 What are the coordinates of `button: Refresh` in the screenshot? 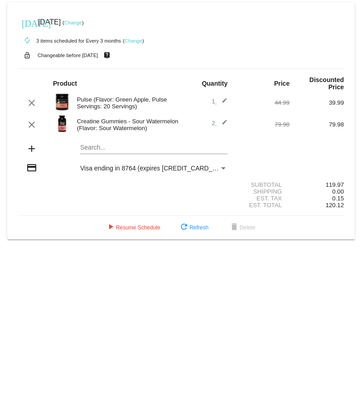 It's located at (194, 228).